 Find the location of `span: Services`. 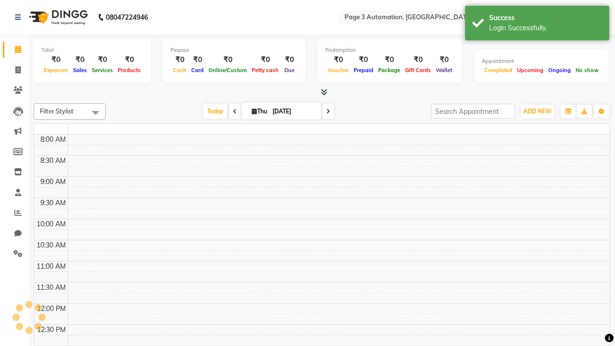

span: Services is located at coordinates (102, 70).